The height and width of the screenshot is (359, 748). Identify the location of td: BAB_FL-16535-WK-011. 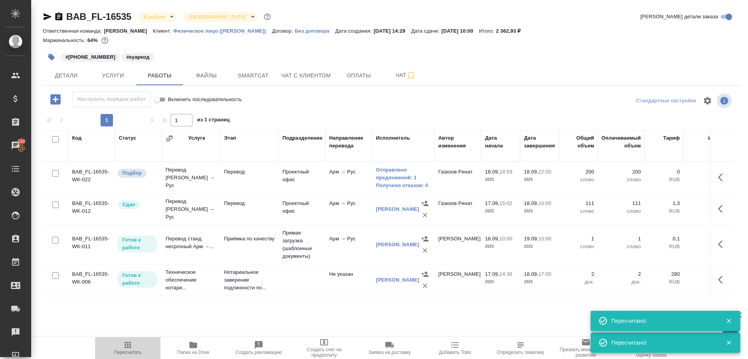
(91, 245).